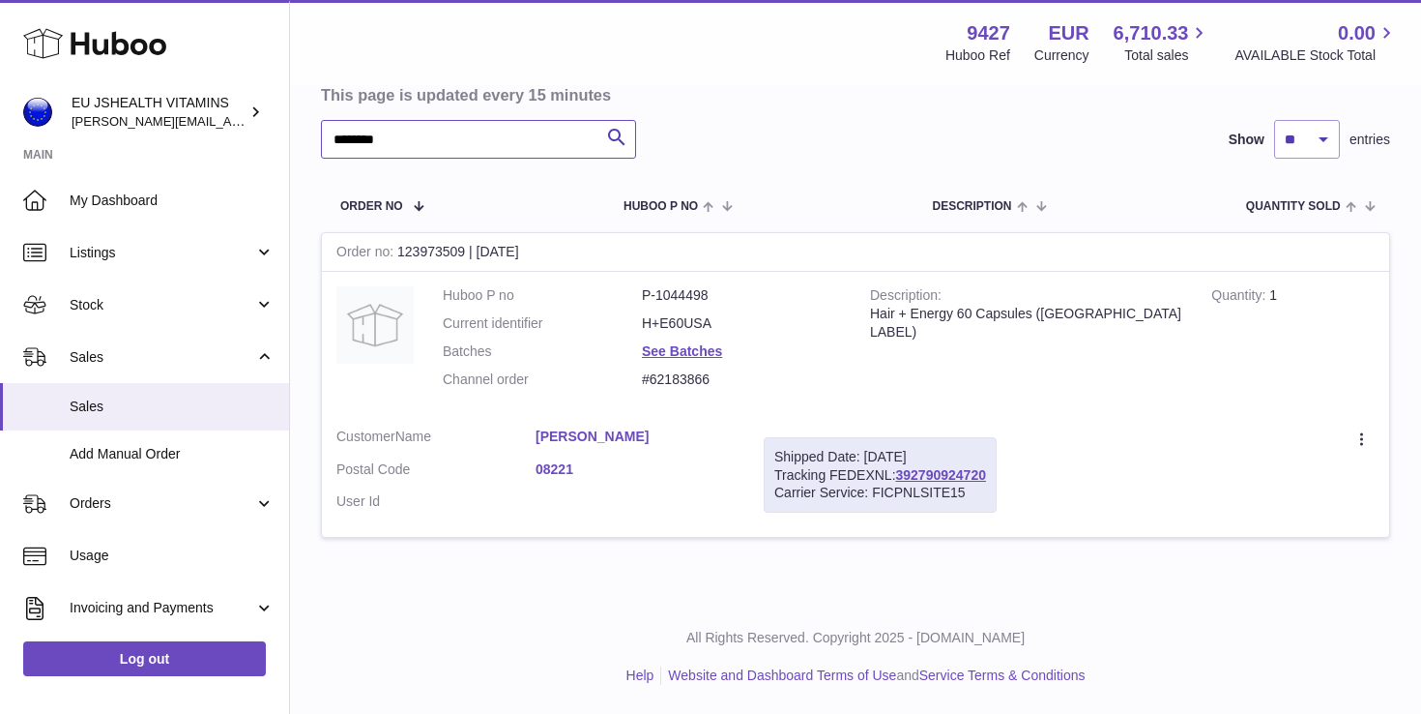 The image size is (1421, 714). I want to click on span: Stock, so click(161, 305).